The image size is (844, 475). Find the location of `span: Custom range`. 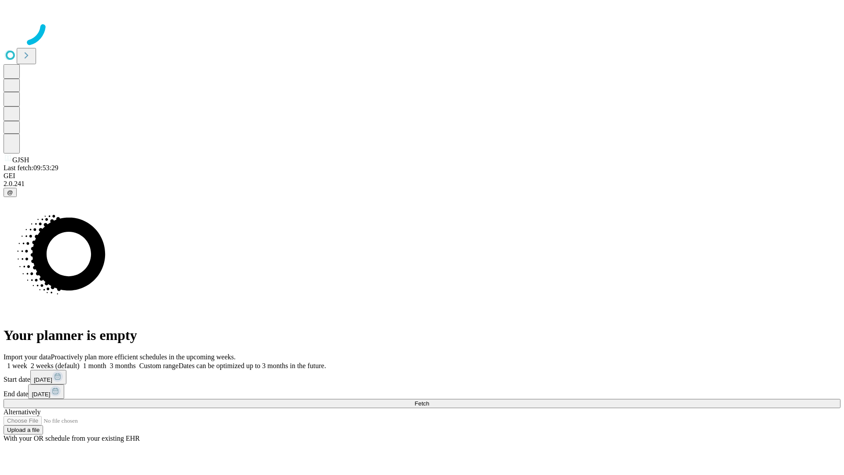

span: Custom range is located at coordinates (159, 365).